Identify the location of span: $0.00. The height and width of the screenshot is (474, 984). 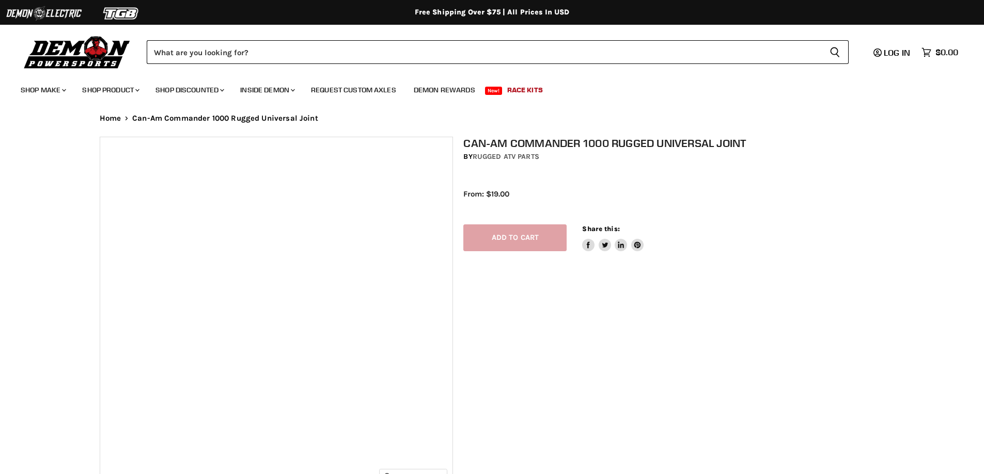
(946, 52).